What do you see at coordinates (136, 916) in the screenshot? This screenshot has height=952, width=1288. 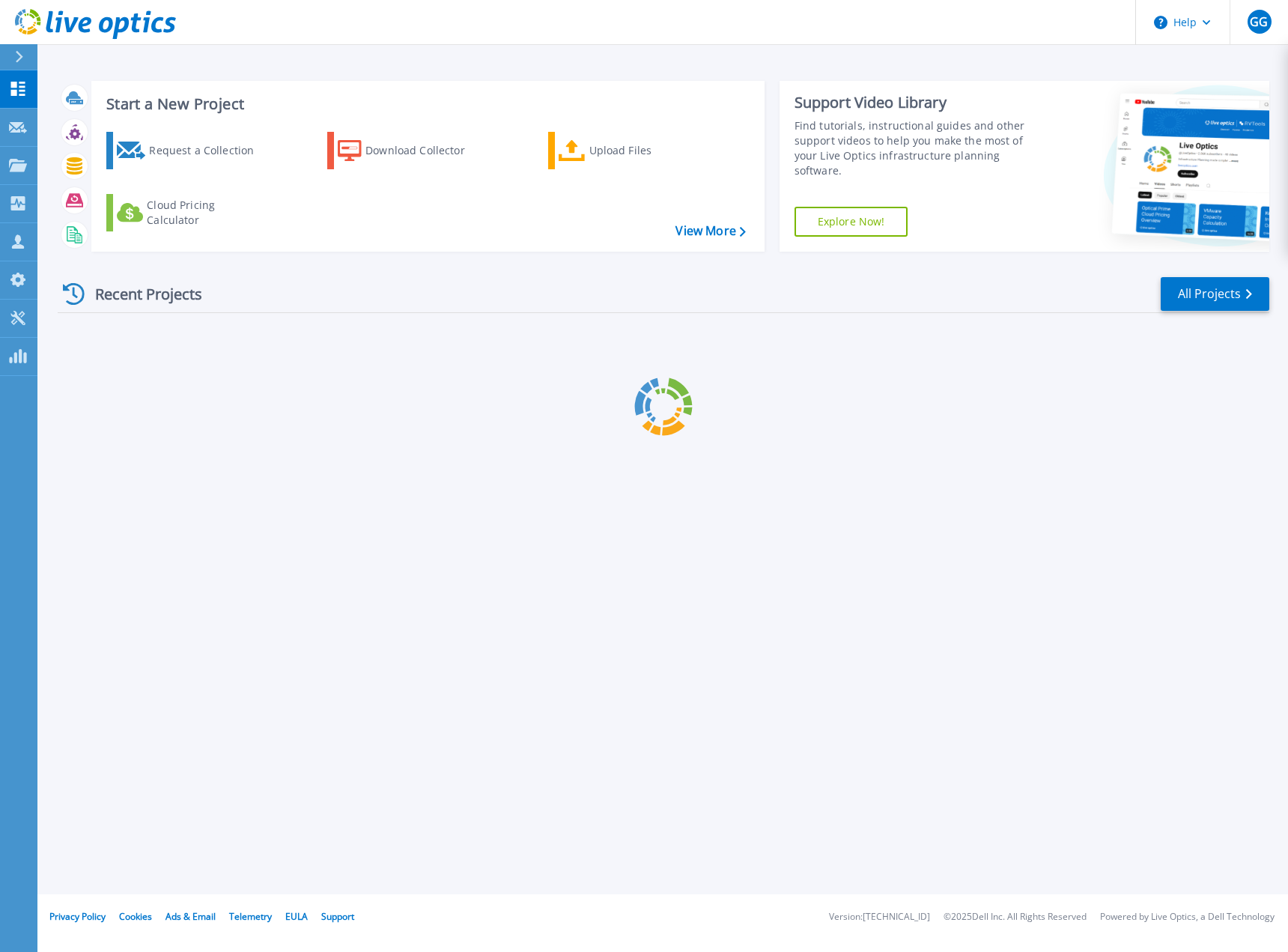 I see `a: Cookies` at bounding box center [136, 916].